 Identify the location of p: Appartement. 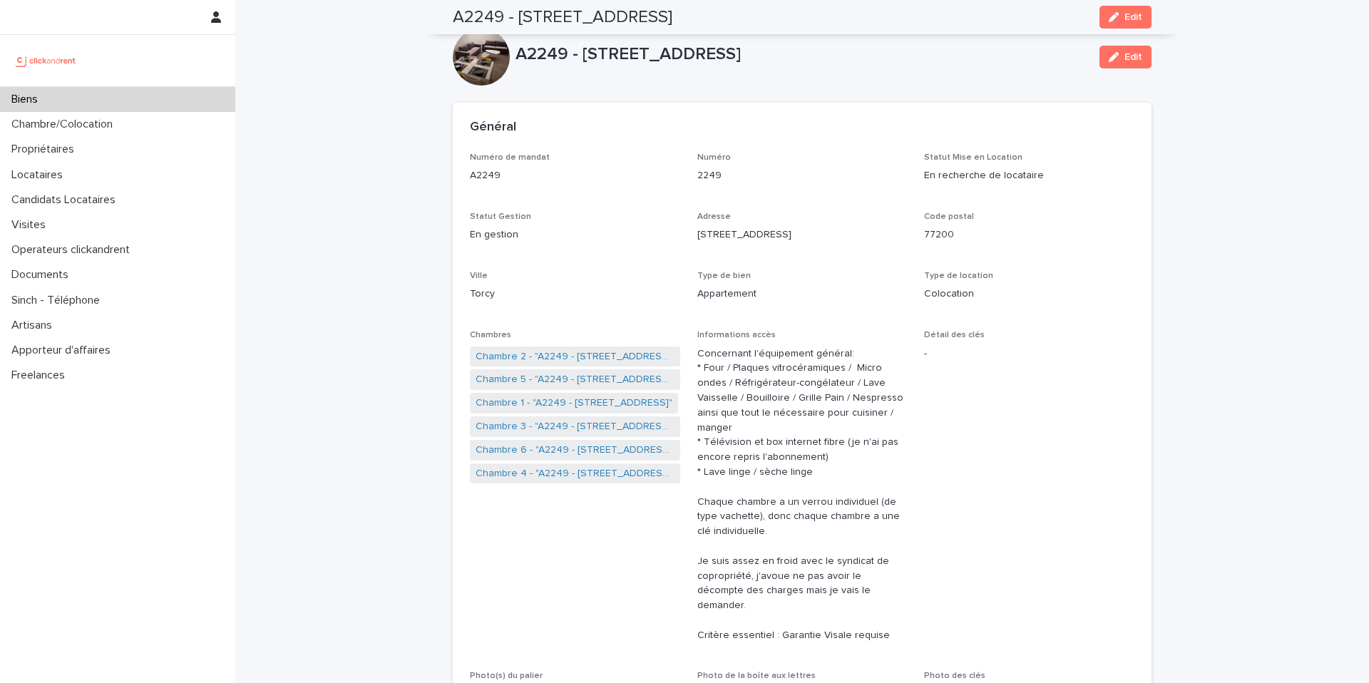
(802, 294).